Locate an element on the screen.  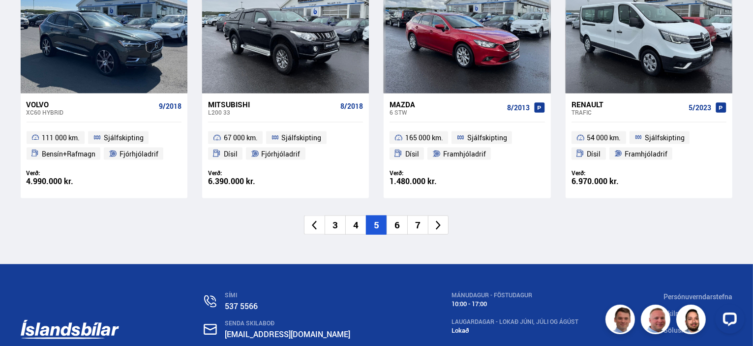
img: nHj8e-n-aHgjukTg.svg is located at coordinates (210, 329).